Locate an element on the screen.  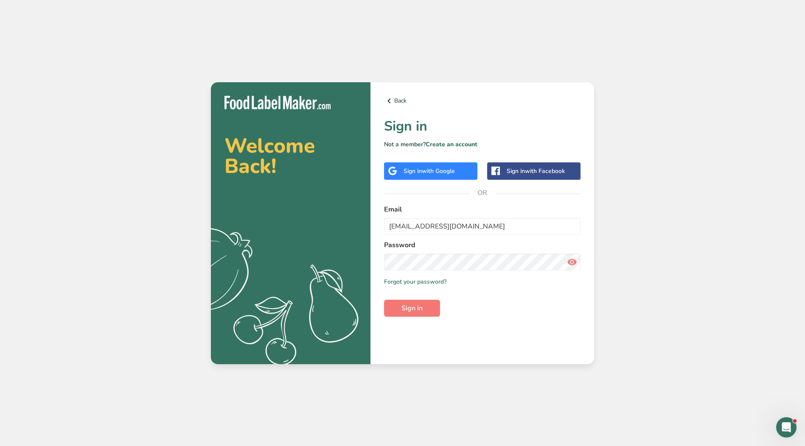
input: Enter Your Email is located at coordinates (482, 227).